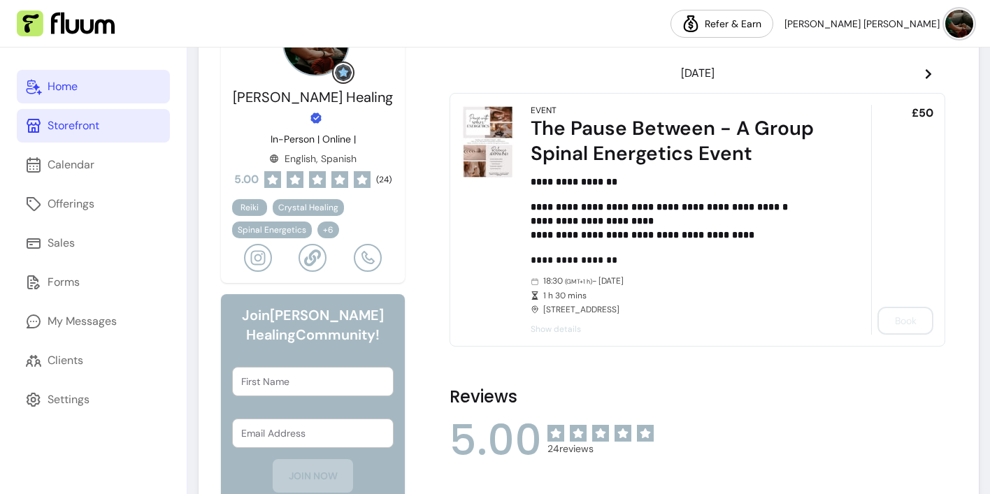 This screenshot has height=494, width=990. I want to click on img: Fluum Logo, so click(66, 24).